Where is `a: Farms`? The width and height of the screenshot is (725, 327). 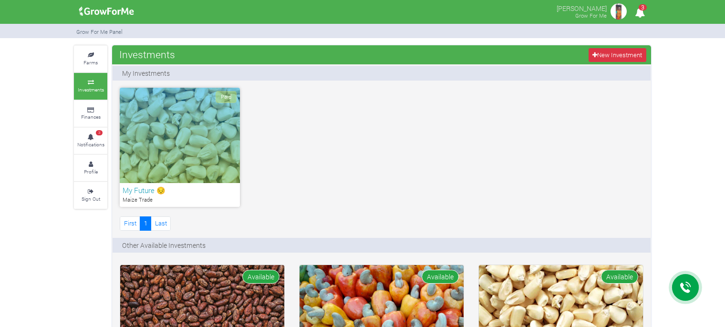
a: Farms is located at coordinates (91, 59).